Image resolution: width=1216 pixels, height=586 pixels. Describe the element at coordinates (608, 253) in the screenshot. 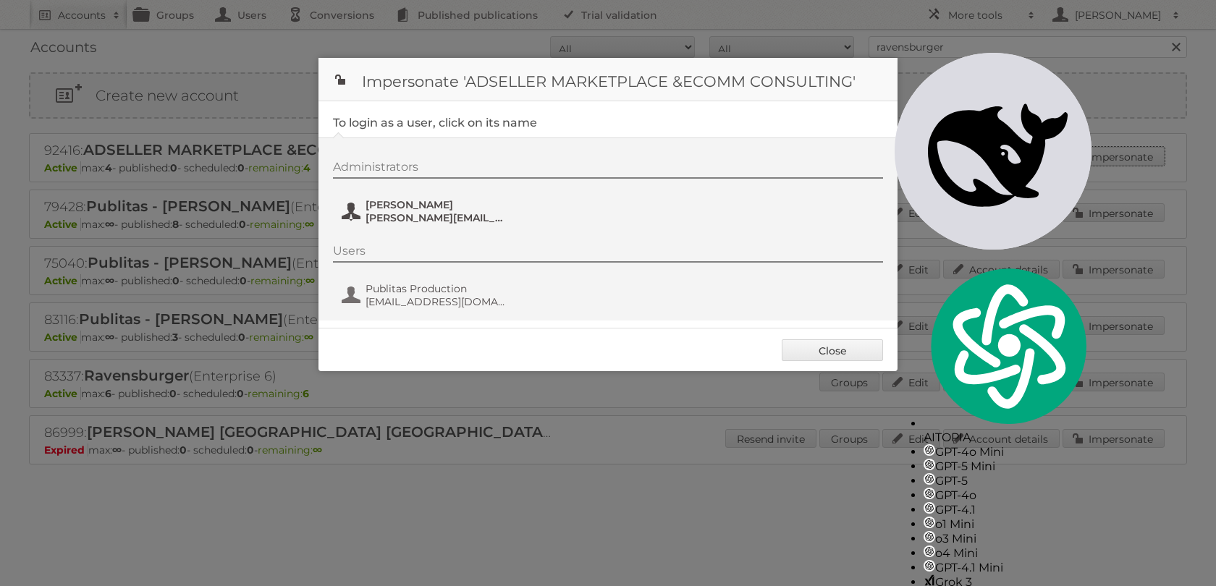

I see `div: Users` at that location.